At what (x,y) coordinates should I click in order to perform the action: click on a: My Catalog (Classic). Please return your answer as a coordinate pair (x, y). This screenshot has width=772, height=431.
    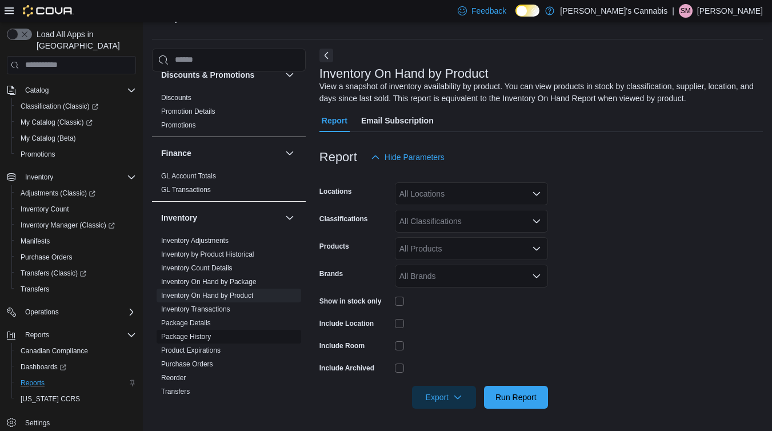
    Looking at the image, I should click on (76, 122).